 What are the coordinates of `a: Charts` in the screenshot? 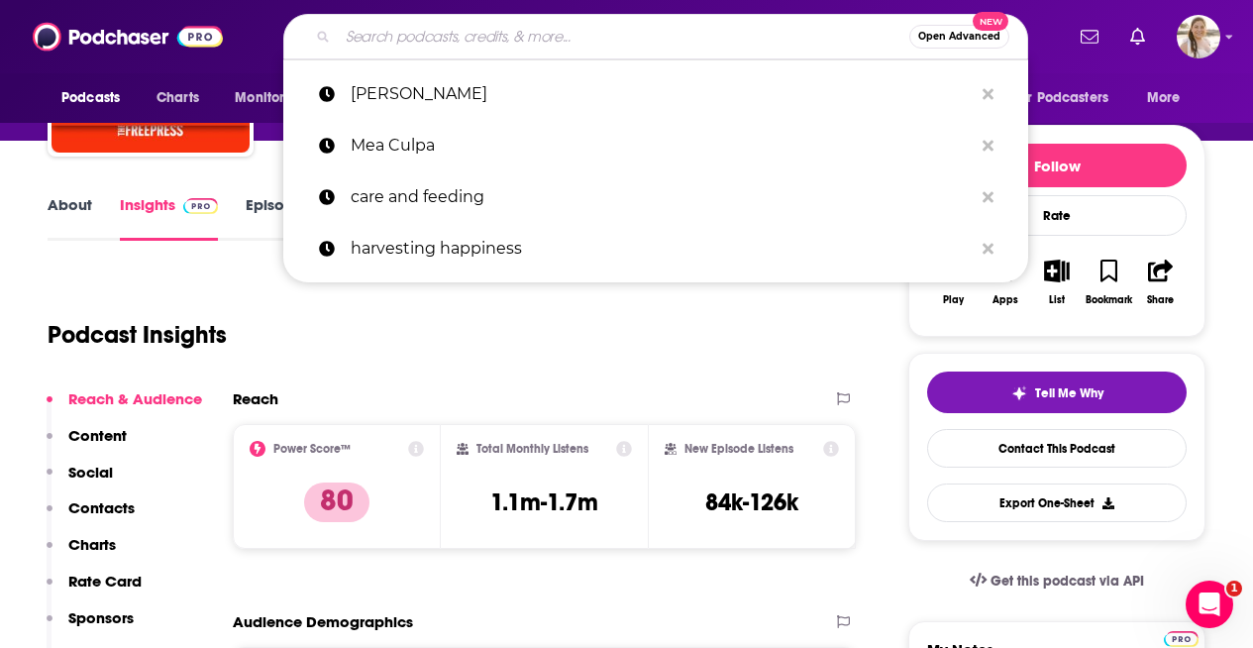 It's located at (177, 98).